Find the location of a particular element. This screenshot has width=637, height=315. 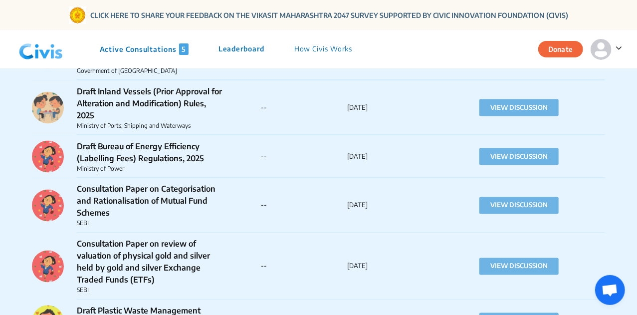

p: Consultation Paper on Categorisation and Rationalisation of Mutual Fund Schemes is located at coordinates (151, 201).